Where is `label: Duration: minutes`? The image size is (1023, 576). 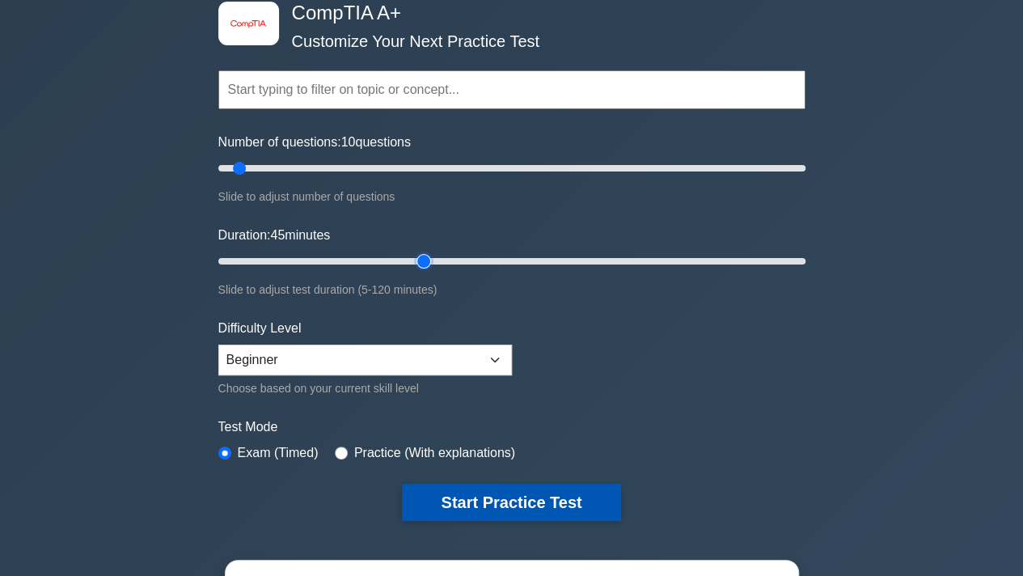
label: Duration: minutes is located at coordinates (274, 235).